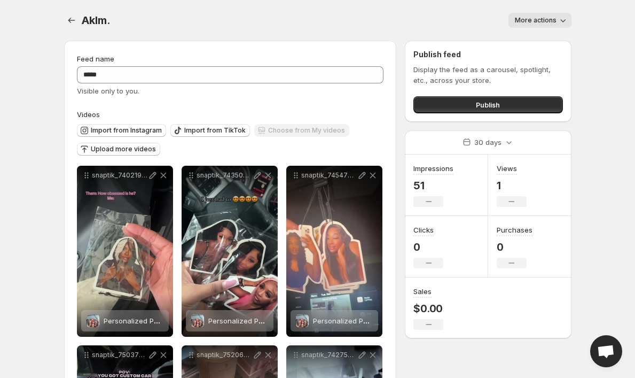 The image size is (635, 378). I want to click on button: Import from TikTok, so click(210, 130).